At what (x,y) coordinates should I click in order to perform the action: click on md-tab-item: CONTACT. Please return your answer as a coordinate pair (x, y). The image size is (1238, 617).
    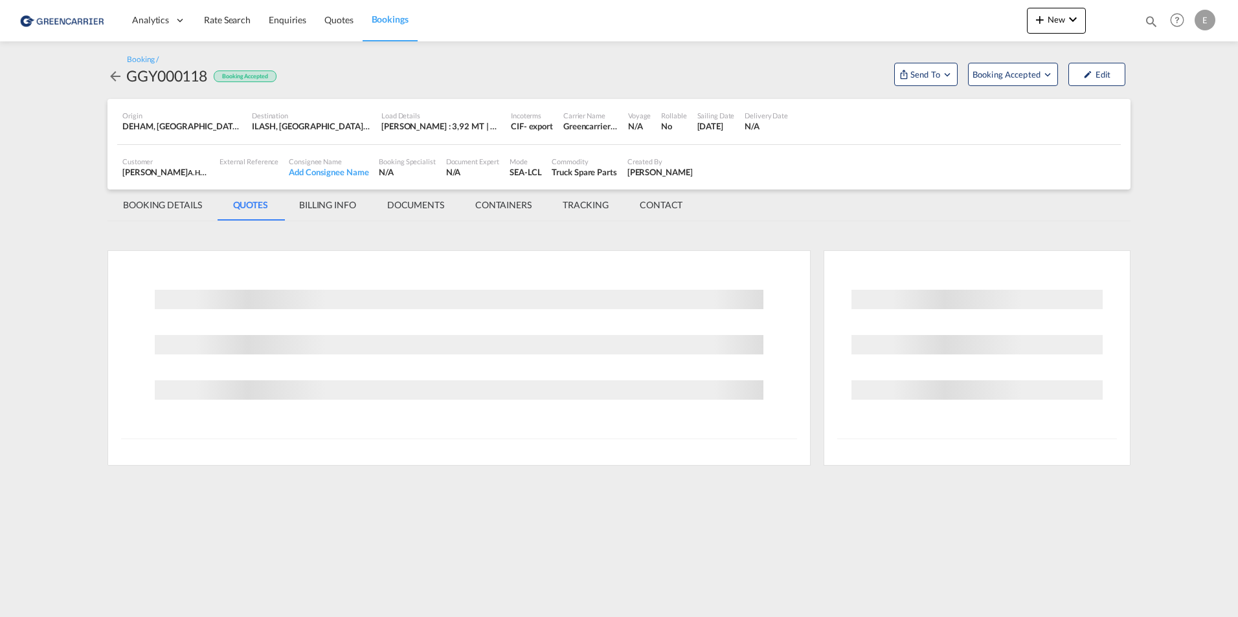
    Looking at the image, I should click on (661, 205).